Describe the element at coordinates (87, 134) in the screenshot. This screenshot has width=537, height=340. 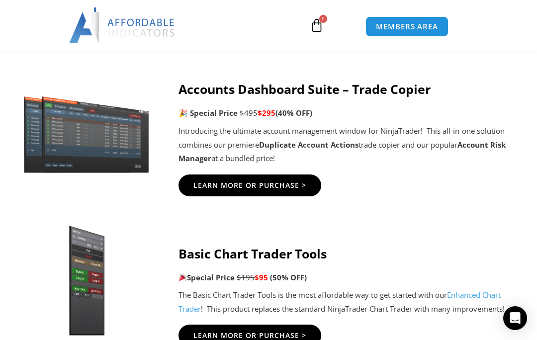
I see `img: Screenshot 2024-11-20 151221 | Affordable Indicators – NinjaTrader` at that location.